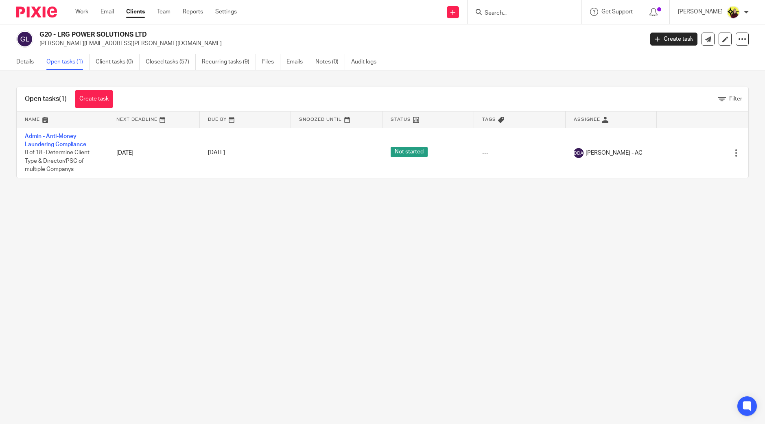 This screenshot has height=424, width=765. Describe the element at coordinates (520, 13) in the screenshot. I see `input: Search` at that location.